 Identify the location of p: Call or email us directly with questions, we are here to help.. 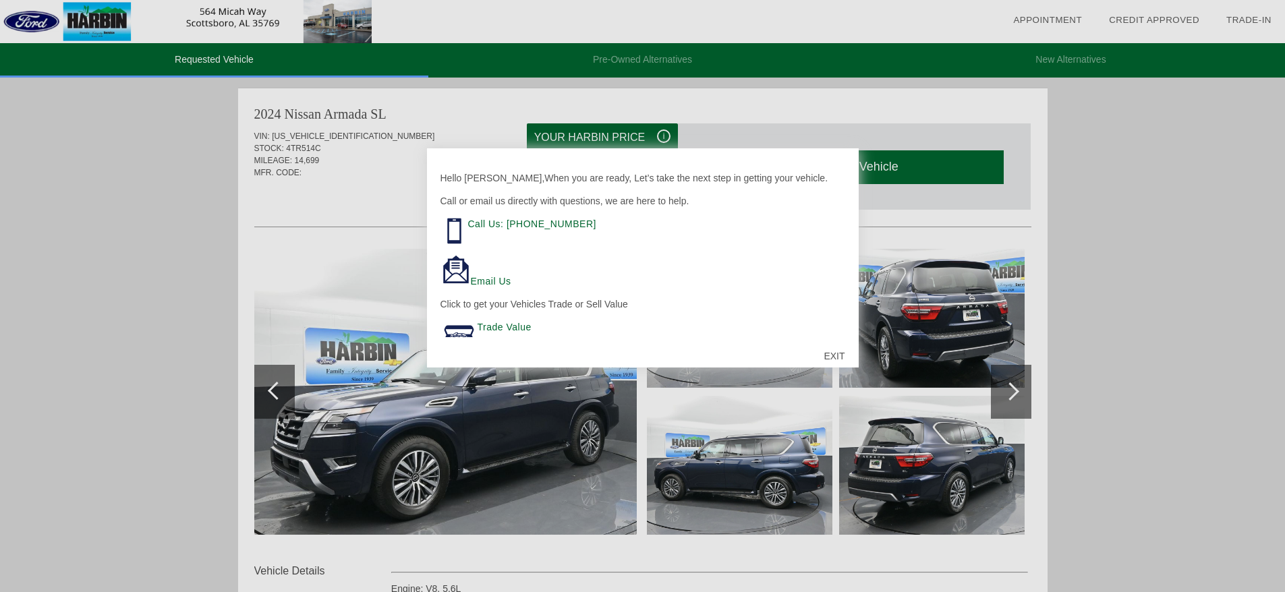
(643, 201).